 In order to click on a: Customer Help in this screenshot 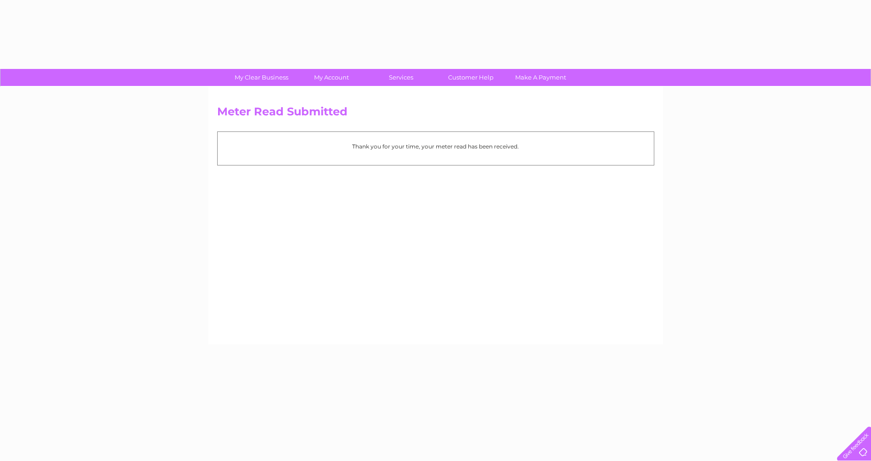, I will do `click(471, 77)`.